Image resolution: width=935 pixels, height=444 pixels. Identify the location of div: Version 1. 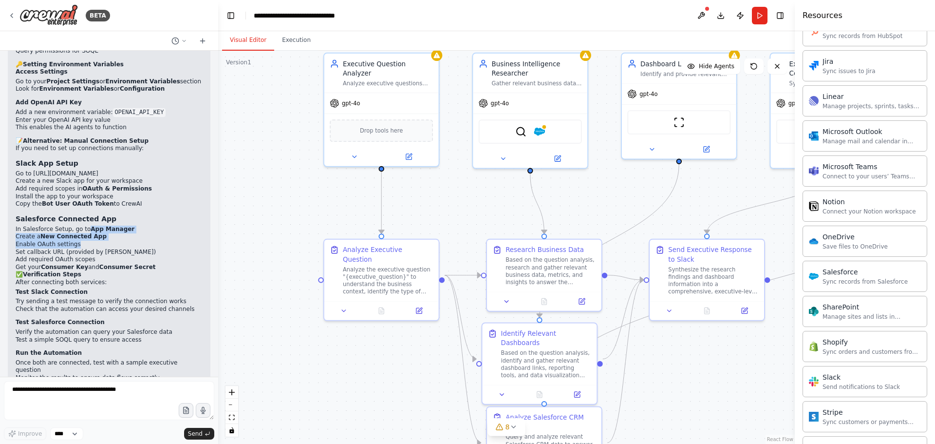
(239, 62).